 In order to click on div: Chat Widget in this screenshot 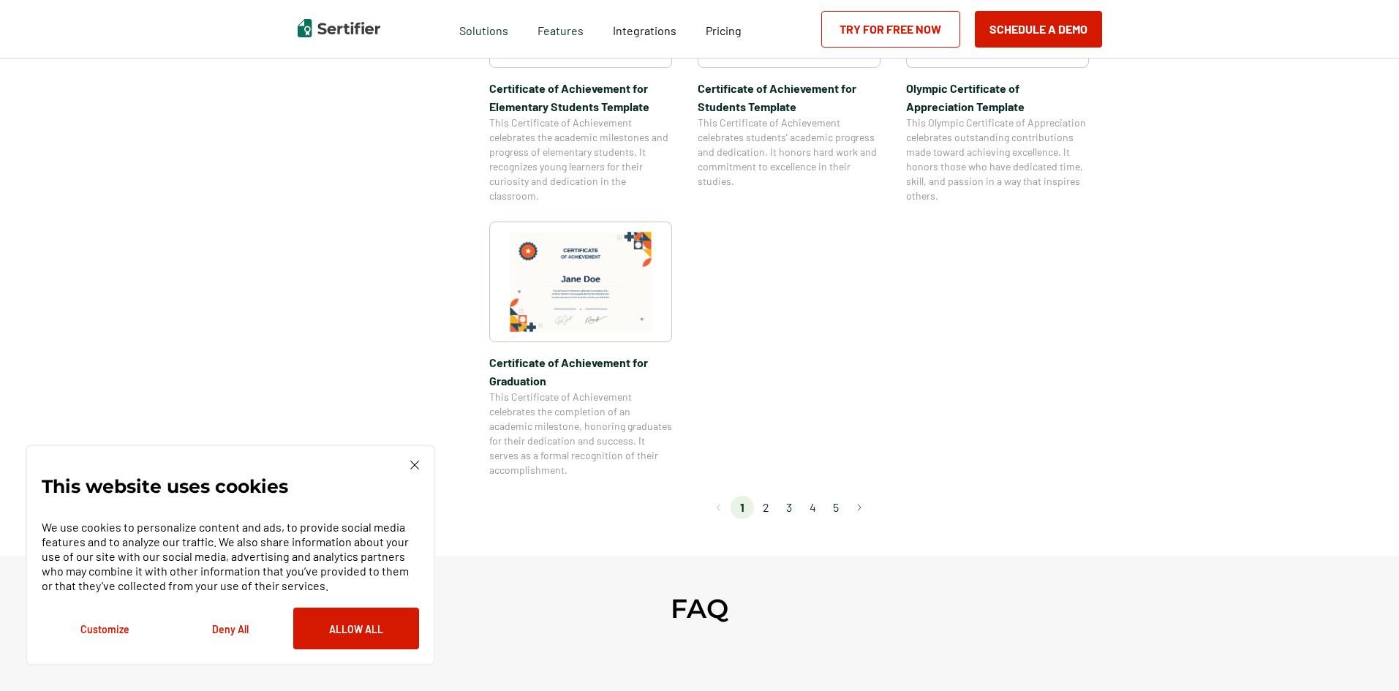, I will do `click(1363, 656)`.